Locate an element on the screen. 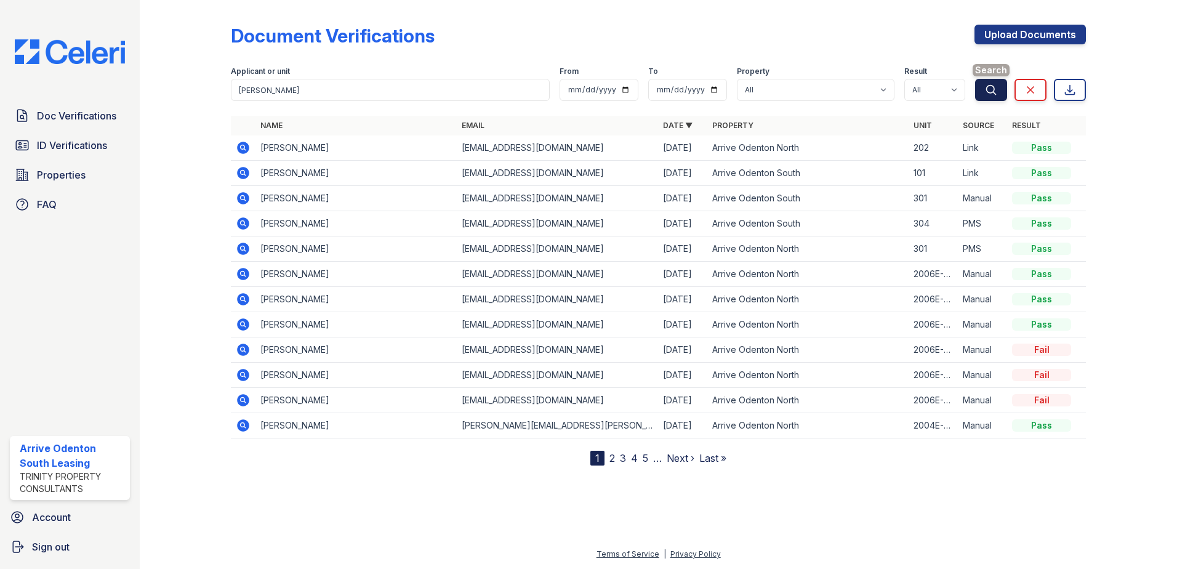  a: Source is located at coordinates (979, 125).